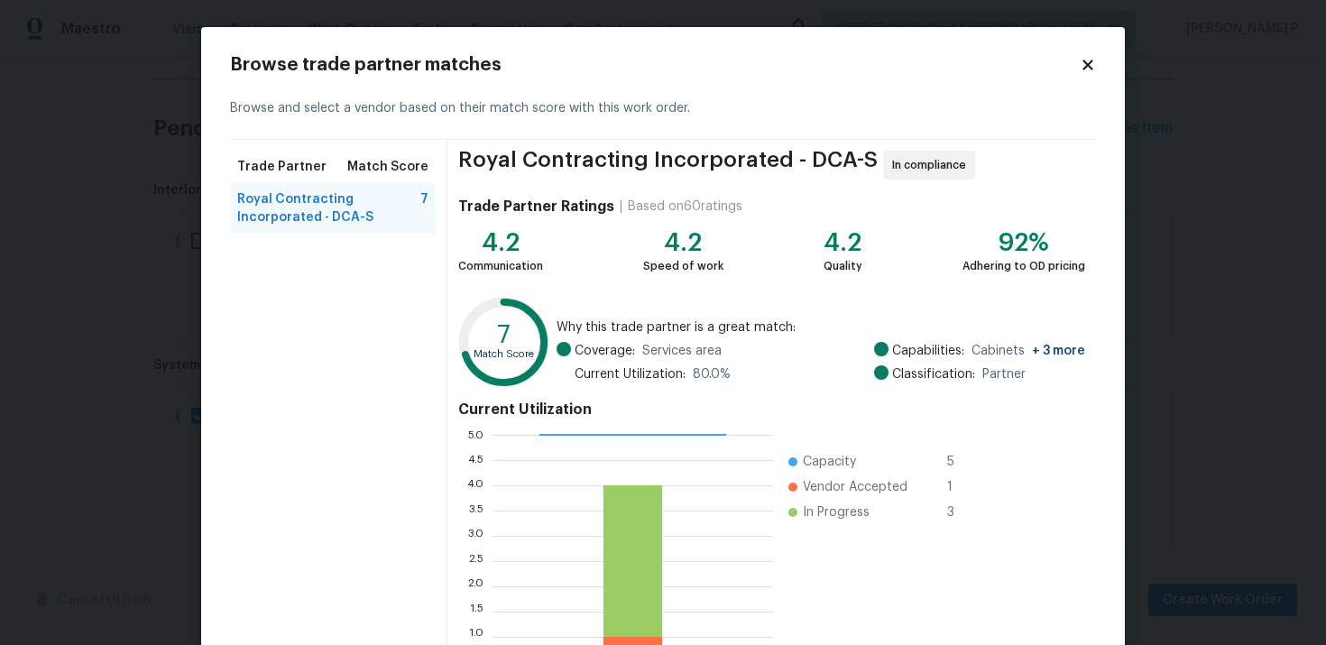 The image size is (1326, 645). Describe the element at coordinates (933, 165) in the screenshot. I see `span: In compliance` at that location.